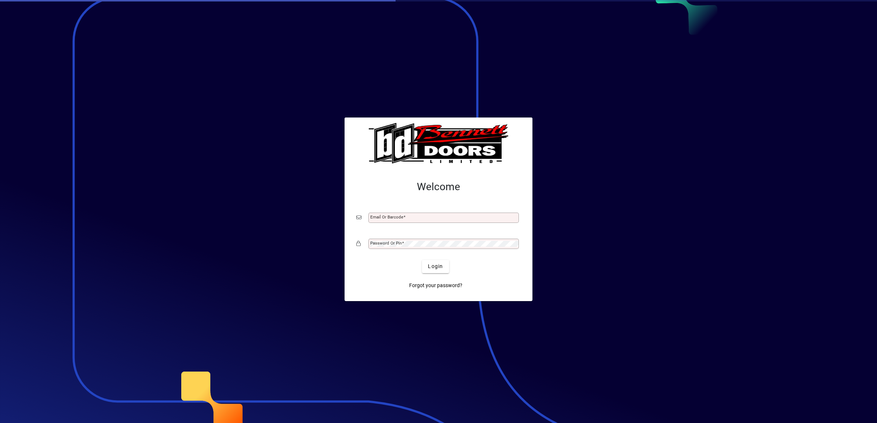 Image resolution: width=877 pixels, height=423 pixels. Describe the element at coordinates (435, 266) in the screenshot. I see `span: Login` at that location.